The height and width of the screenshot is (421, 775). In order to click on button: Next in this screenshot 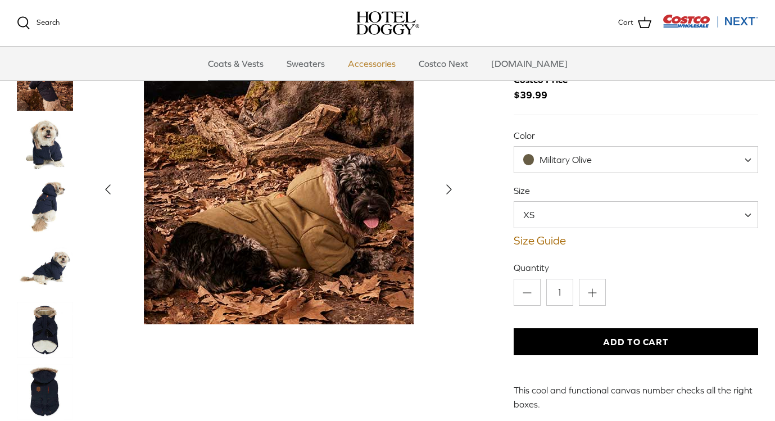, I will do `click(449, 189)`.